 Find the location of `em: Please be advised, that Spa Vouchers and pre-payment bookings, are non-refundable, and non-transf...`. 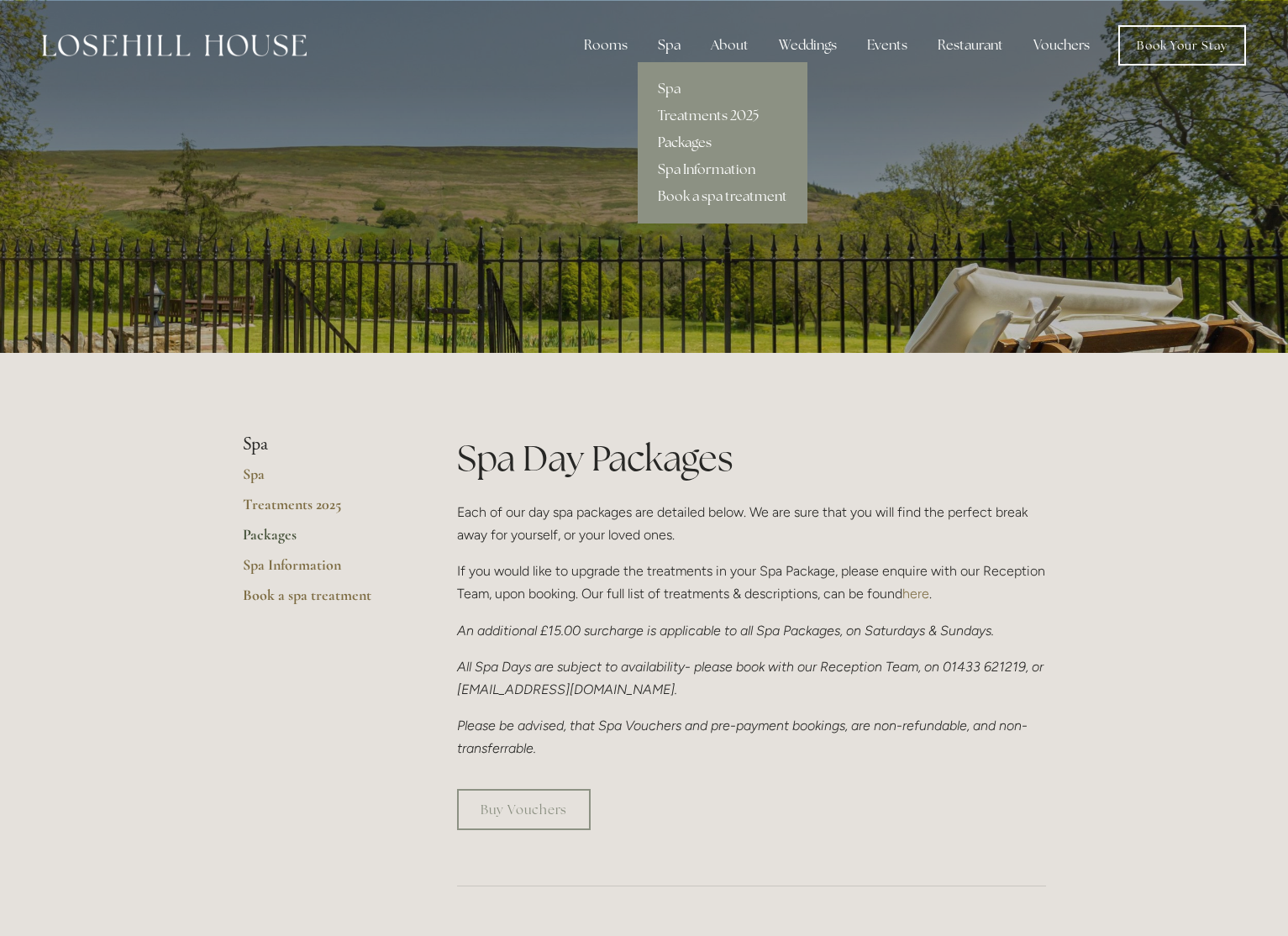

em: Please be advised, that Spa Vouchers and pre-payment bookings, are non-refundable, and non-transf... is located at coordinates (742, 737).